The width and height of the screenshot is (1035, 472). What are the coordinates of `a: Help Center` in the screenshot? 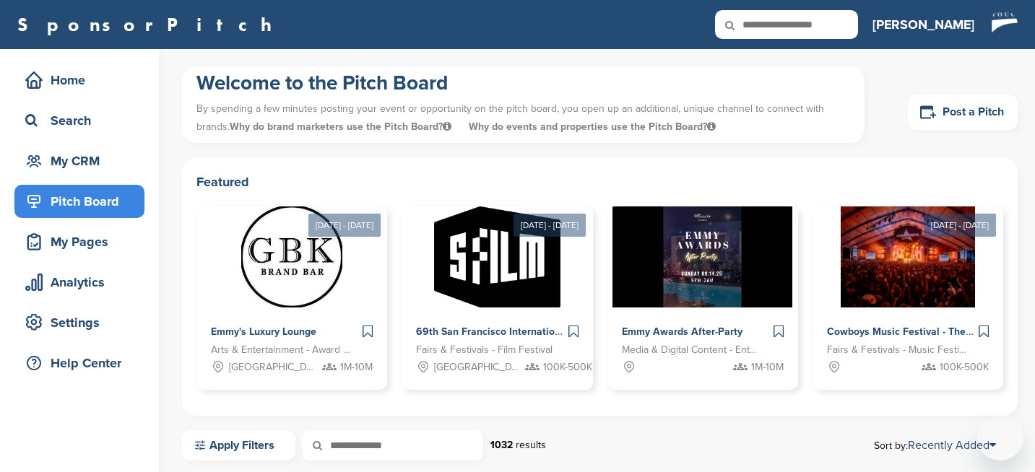 It's located at (79, 363).